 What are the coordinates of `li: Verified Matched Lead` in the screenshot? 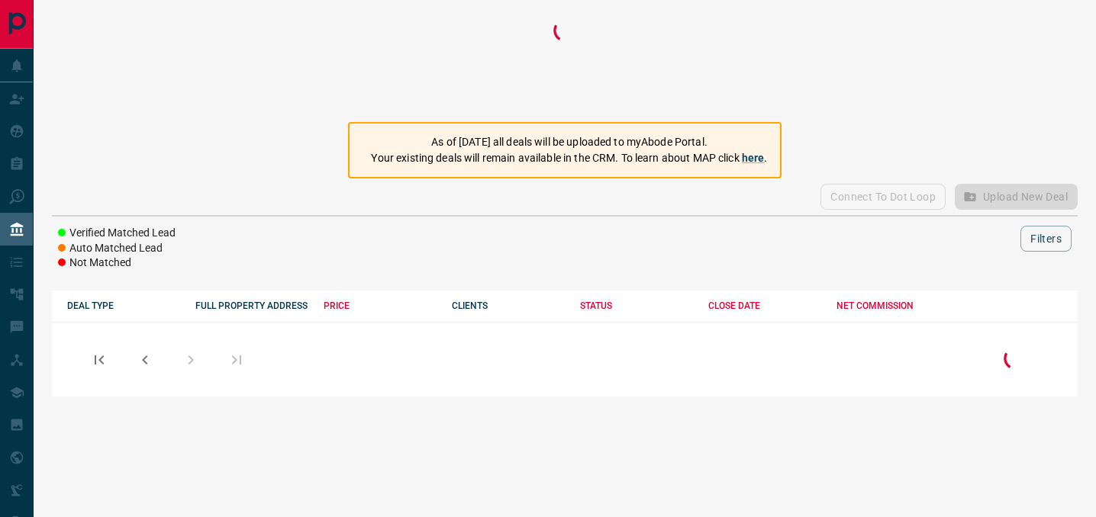 It's located at (117, 233).